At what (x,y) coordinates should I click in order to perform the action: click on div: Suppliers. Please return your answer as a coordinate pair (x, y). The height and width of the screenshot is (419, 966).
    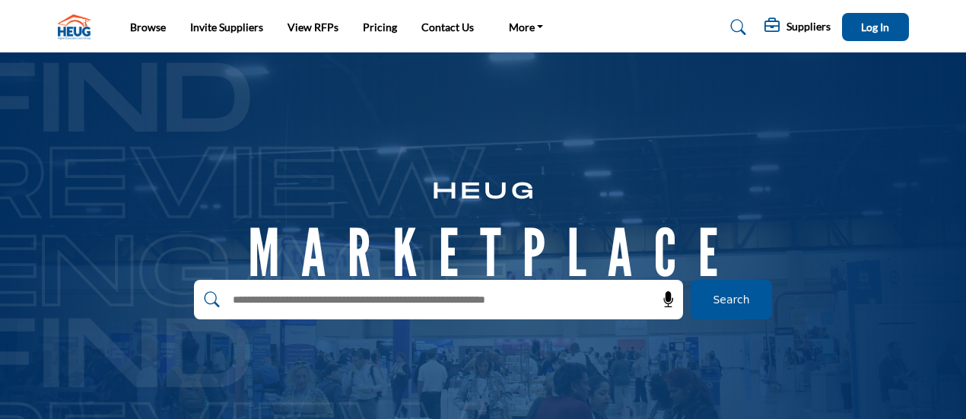
    Looking at the image, I should click on (797, 27).